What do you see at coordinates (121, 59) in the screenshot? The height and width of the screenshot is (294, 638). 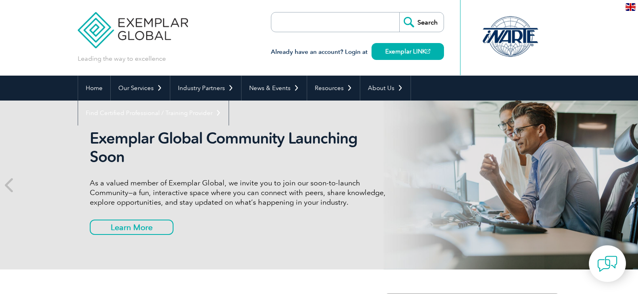 I see `p: Leading the way to excellence` at bounding box center [121, 59].